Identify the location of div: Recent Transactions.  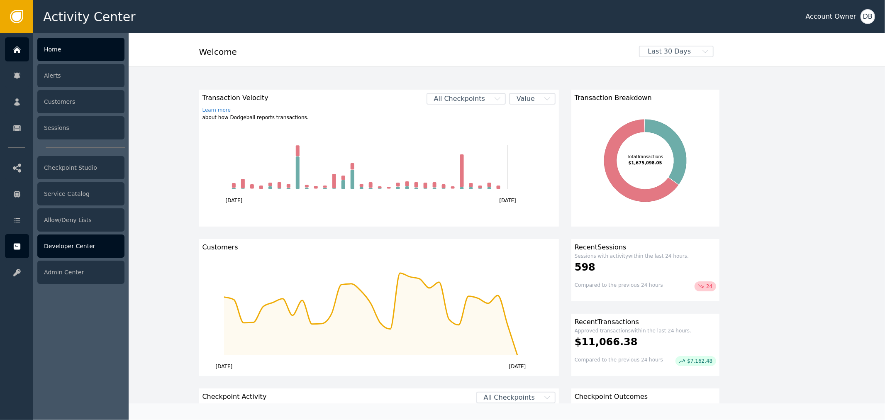
(645, 322).